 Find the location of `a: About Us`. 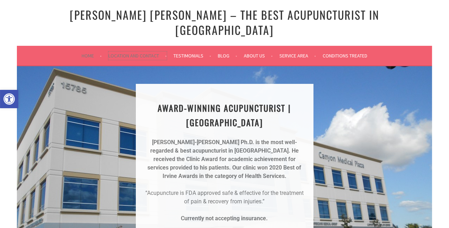

a: About Us is located at coordinates (258, 56).